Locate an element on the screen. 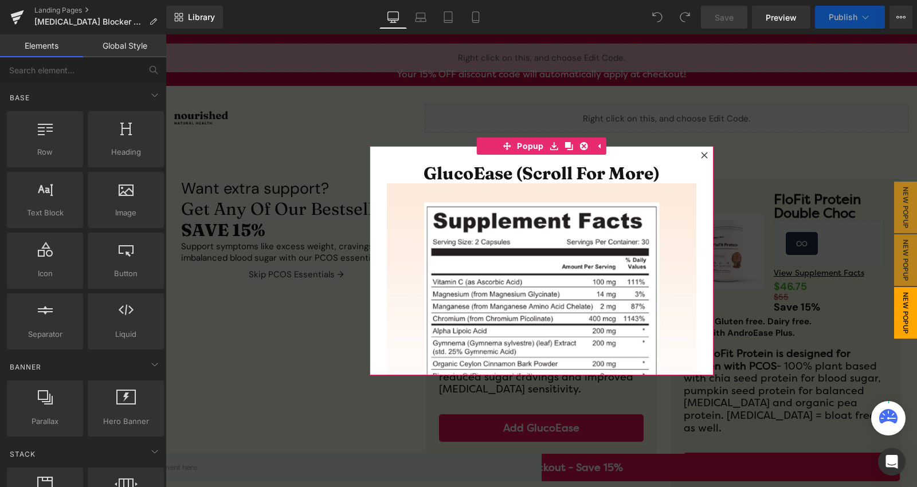  span: Separator is located at coordinates (45, 334).